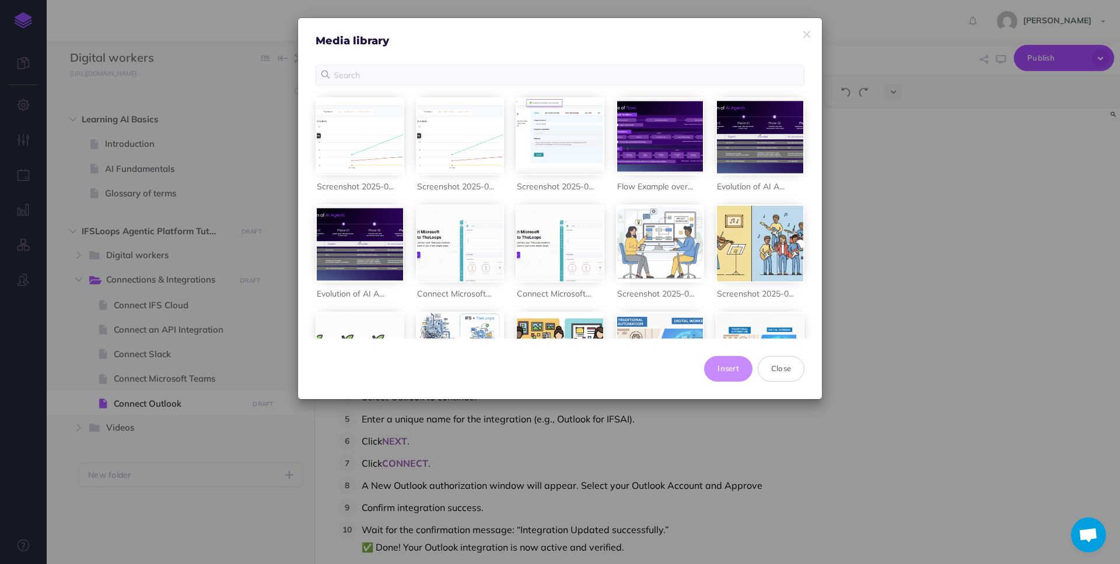 The height and width of the screenshot is (564, 1120). Describe the element at coordinates (560, 75) in the screenshot. I see `input: Search` at that location.